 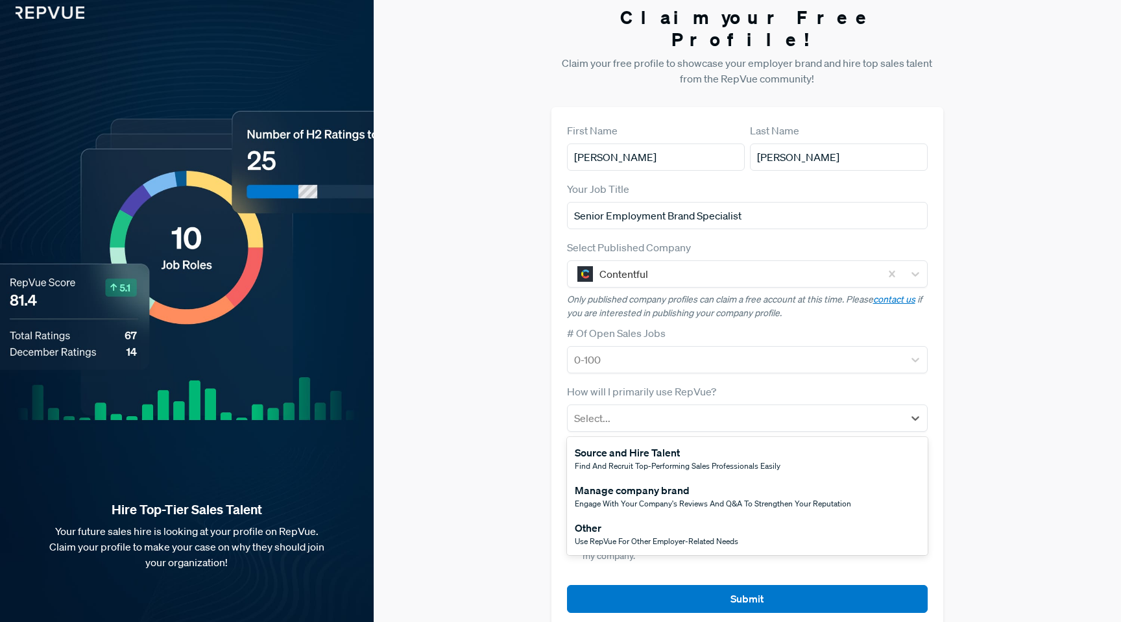 I want to click on div: Source and Hire Talent, so click(x=677, y=452).